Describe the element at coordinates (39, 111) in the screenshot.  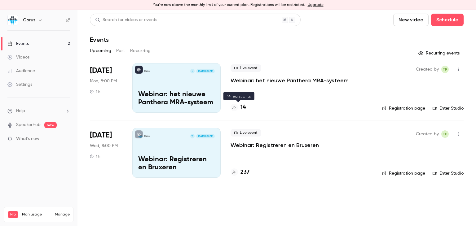
I see `li: help-dropdown-opener` at that location.